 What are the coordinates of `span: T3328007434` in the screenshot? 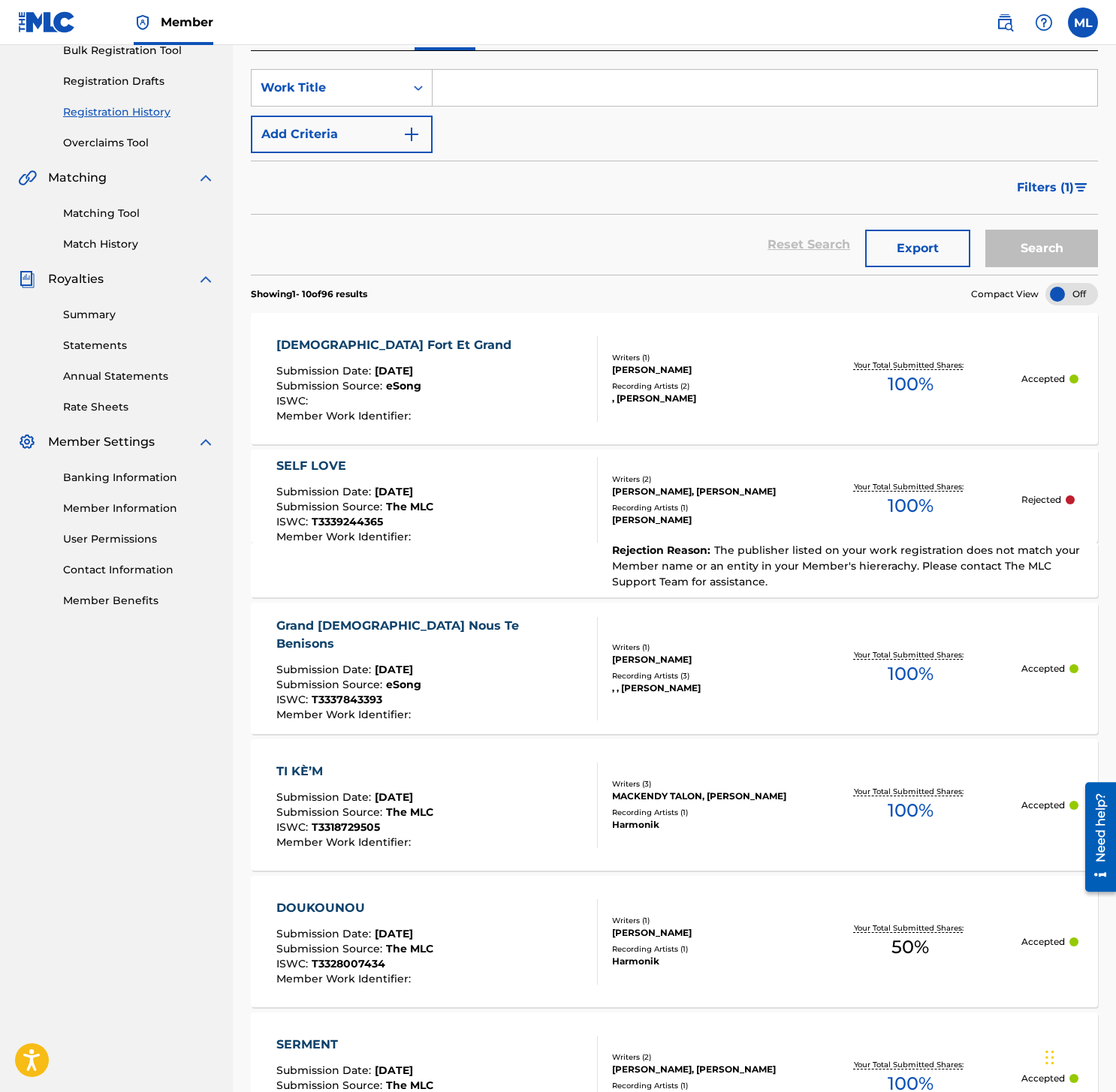 It's located at (348, 964).